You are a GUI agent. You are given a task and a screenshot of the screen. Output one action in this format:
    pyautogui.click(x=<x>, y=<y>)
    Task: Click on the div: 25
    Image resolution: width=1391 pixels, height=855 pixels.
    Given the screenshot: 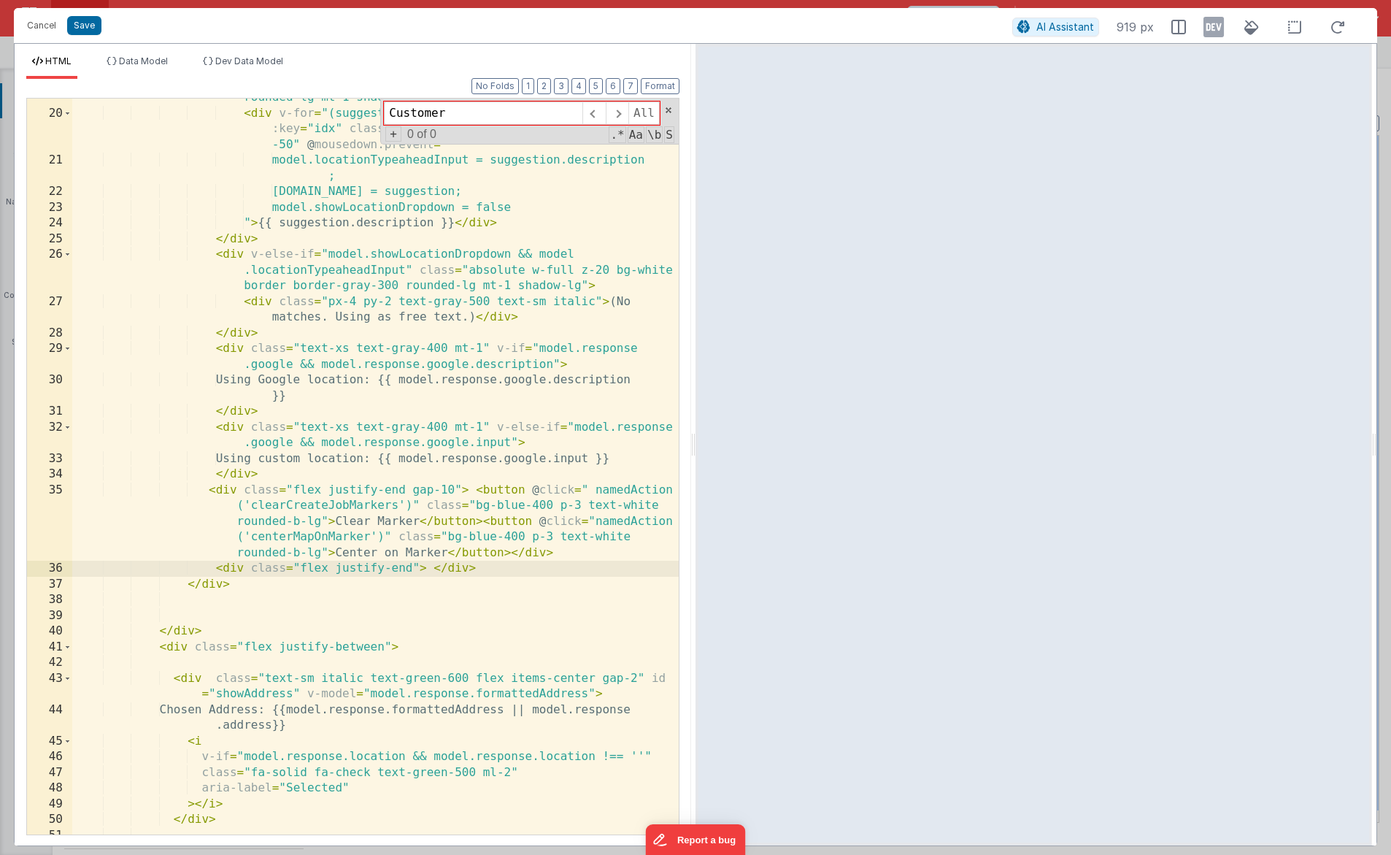 What is the action you would take?
    pyautogui.click(x=50, y=239)
    